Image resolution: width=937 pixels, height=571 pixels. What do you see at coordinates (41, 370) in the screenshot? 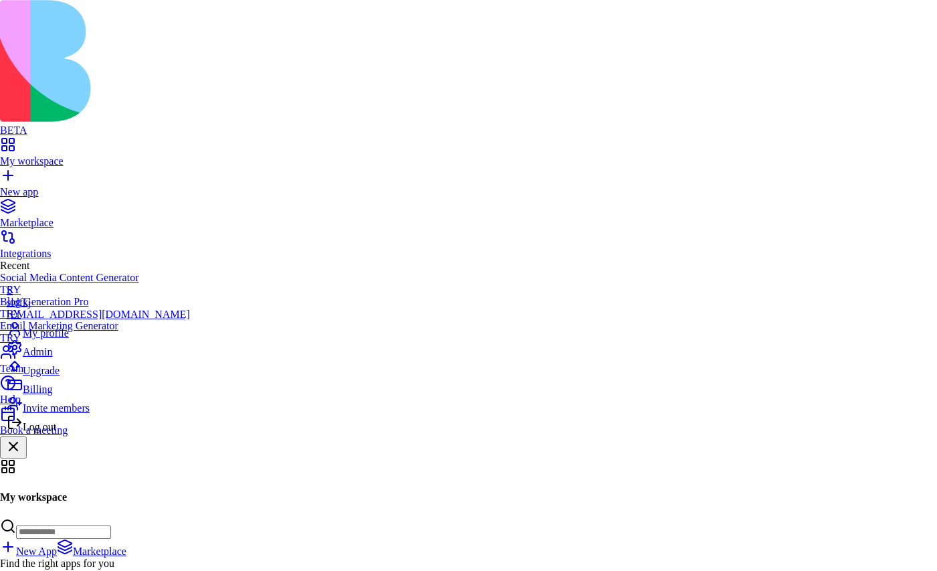
I see `span: Upgrade` at bounding box center [41, 370].